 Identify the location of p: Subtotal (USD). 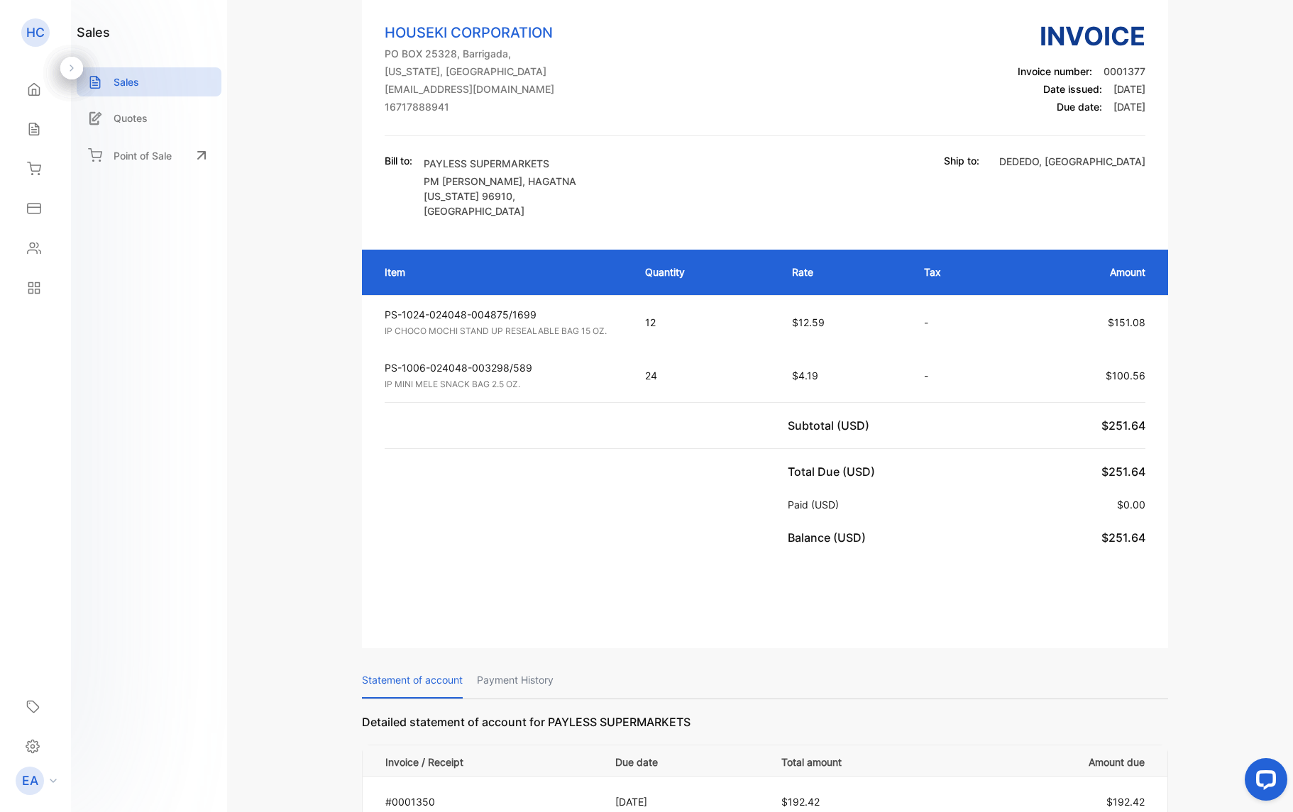
(831, 426).